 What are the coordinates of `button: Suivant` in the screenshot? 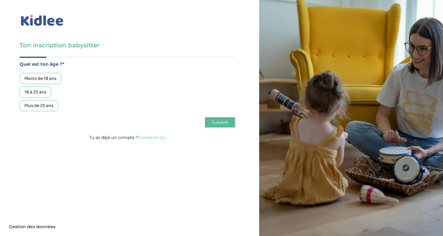 It's located at (220, 122).